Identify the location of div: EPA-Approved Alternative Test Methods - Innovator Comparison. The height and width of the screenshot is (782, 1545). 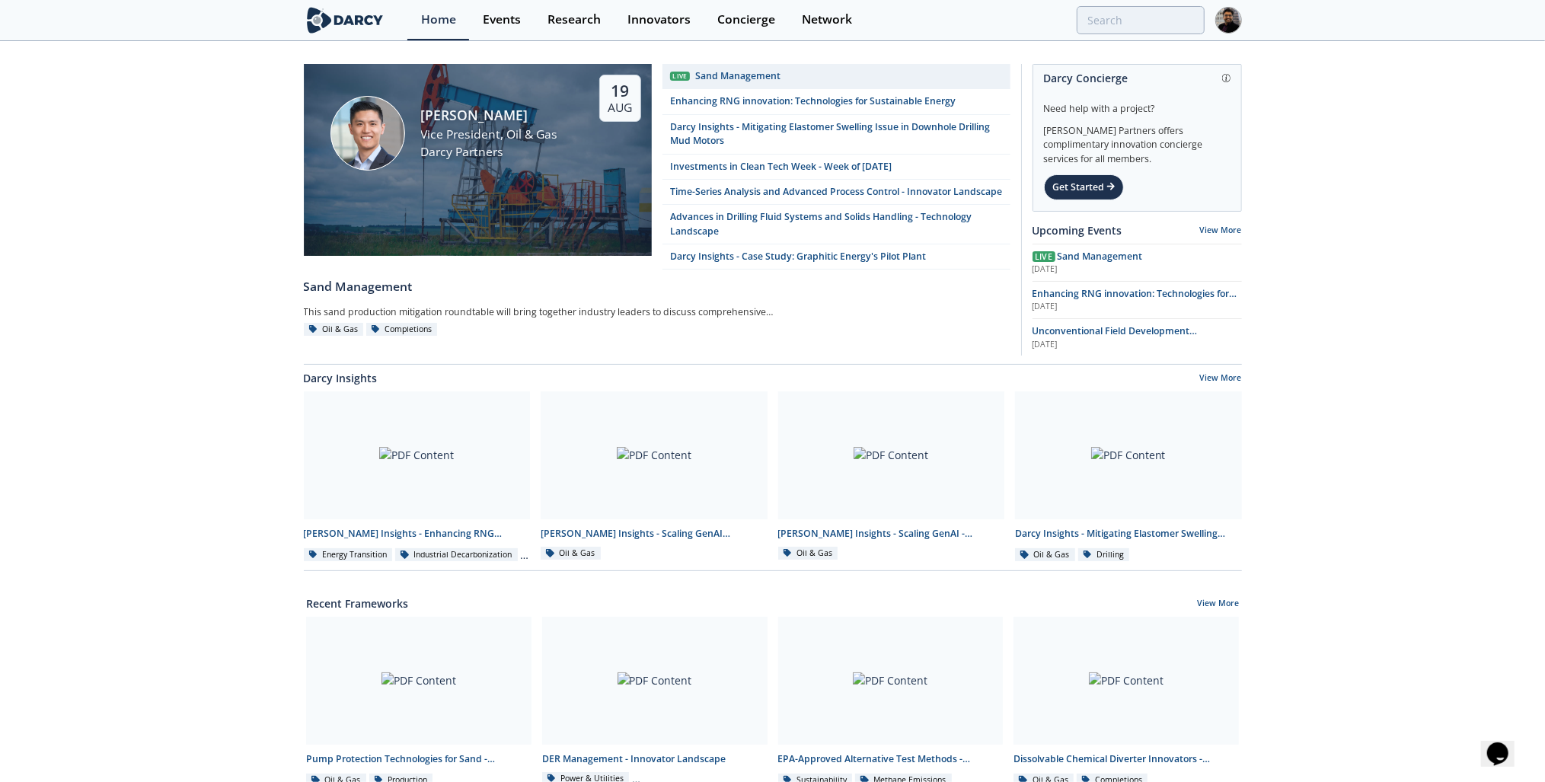
(891, 759).